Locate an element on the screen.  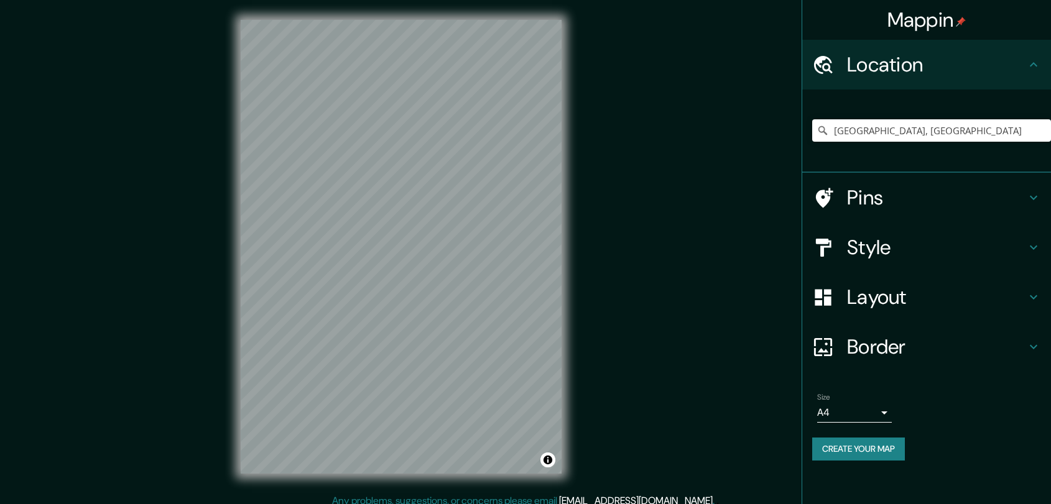
h4: Location is located at coordinates (937, 65).